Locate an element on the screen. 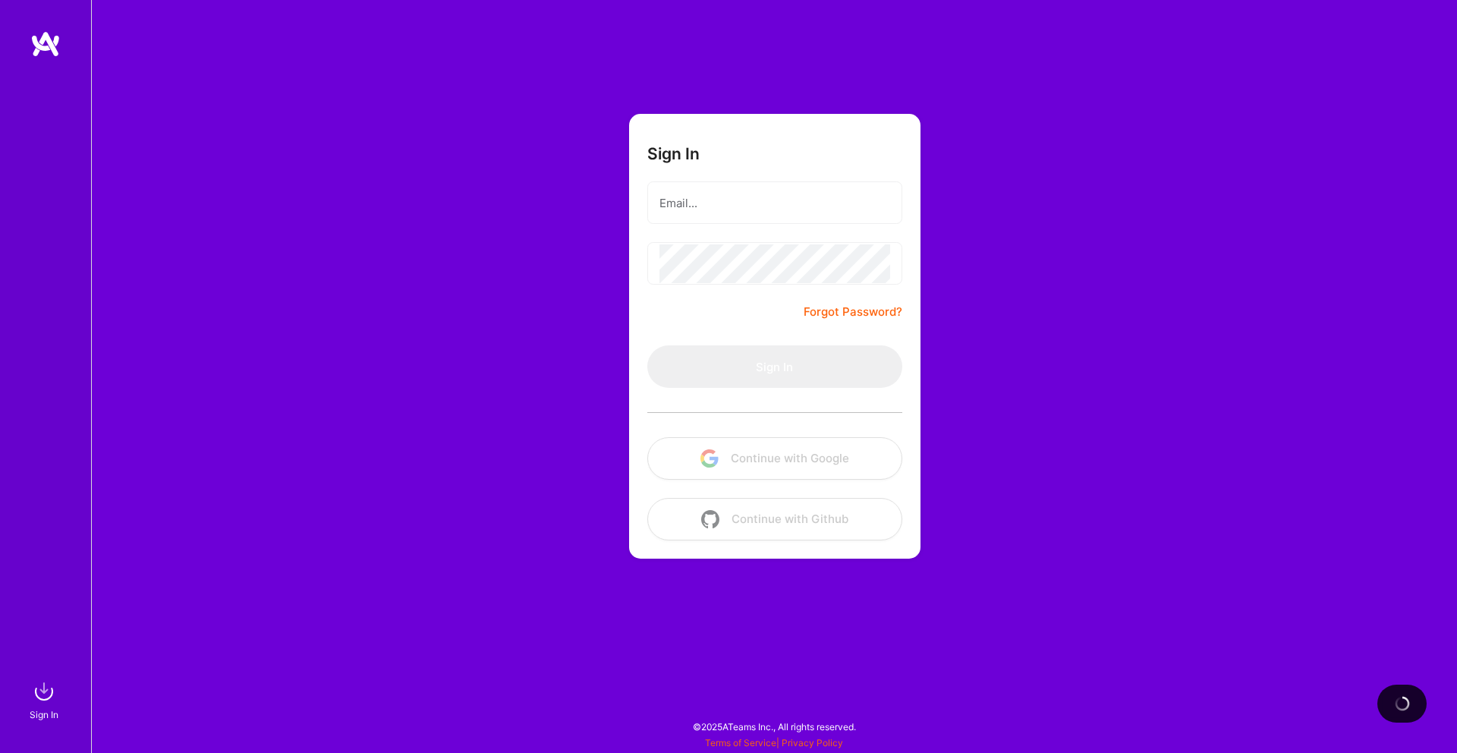  button: Continue with Google is located at coordinates (775, 458).